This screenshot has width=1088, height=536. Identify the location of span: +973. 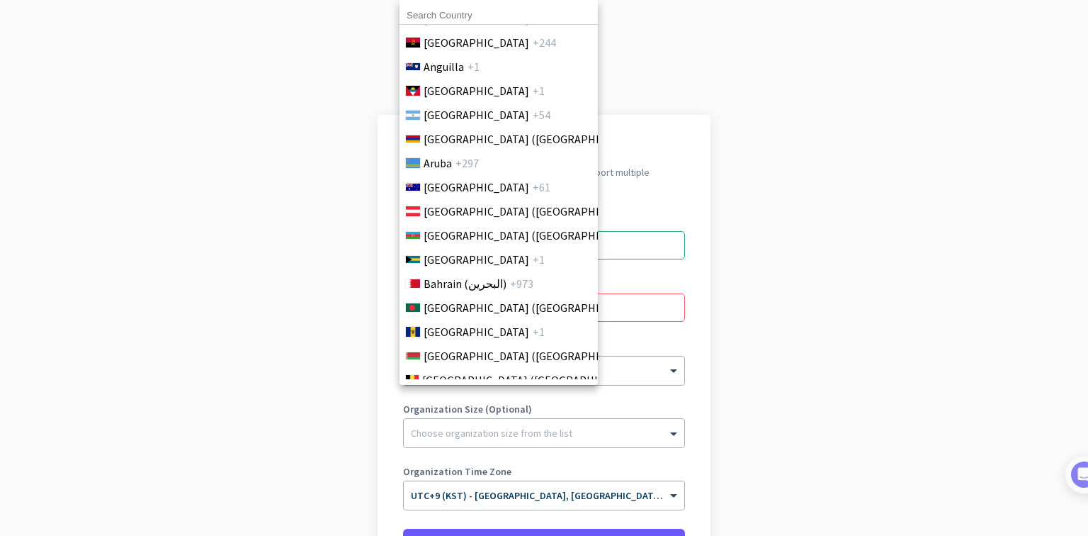
(521, 283).